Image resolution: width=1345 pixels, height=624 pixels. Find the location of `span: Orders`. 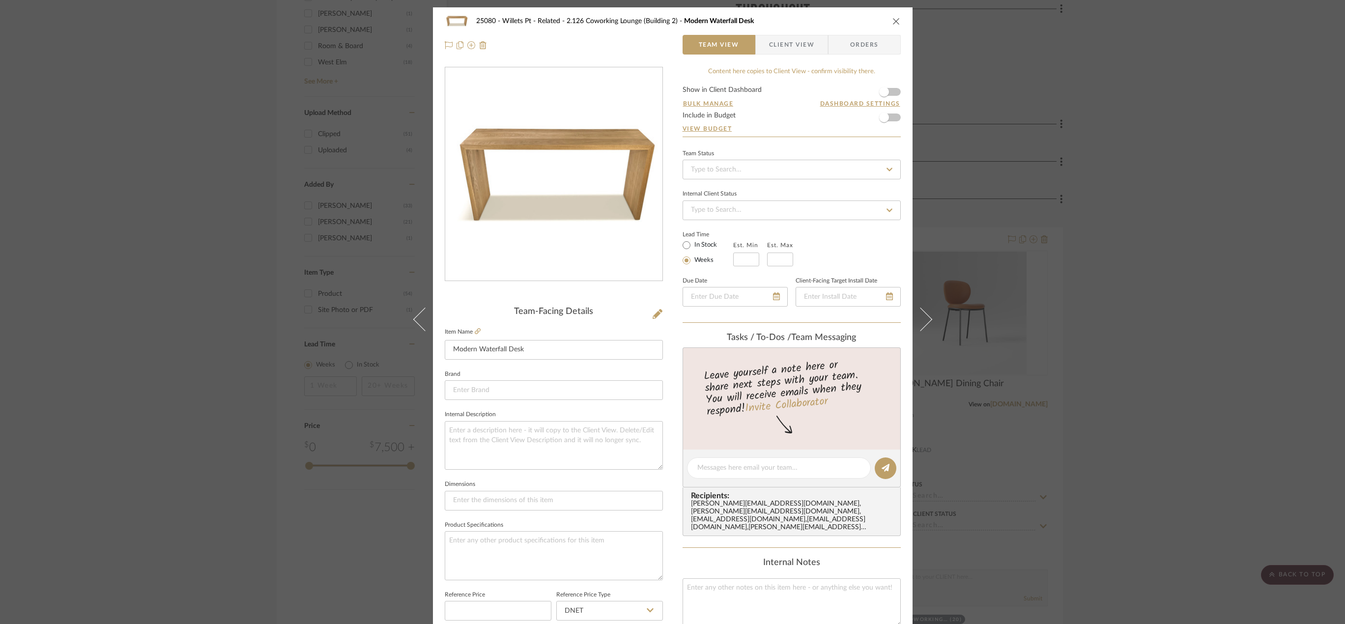

span: Orders is located at coordinates (864, 45).